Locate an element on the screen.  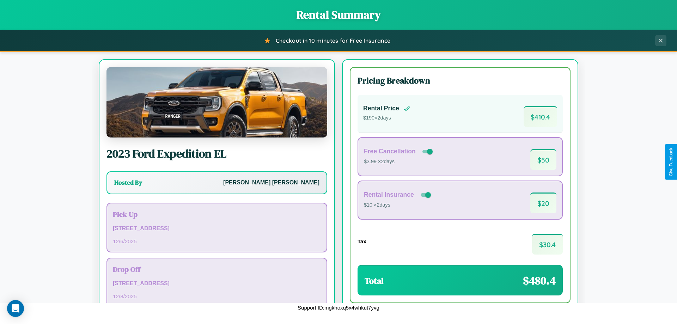
h2: 2023 Ford Expedition EL is located at coordinates (217, 154).